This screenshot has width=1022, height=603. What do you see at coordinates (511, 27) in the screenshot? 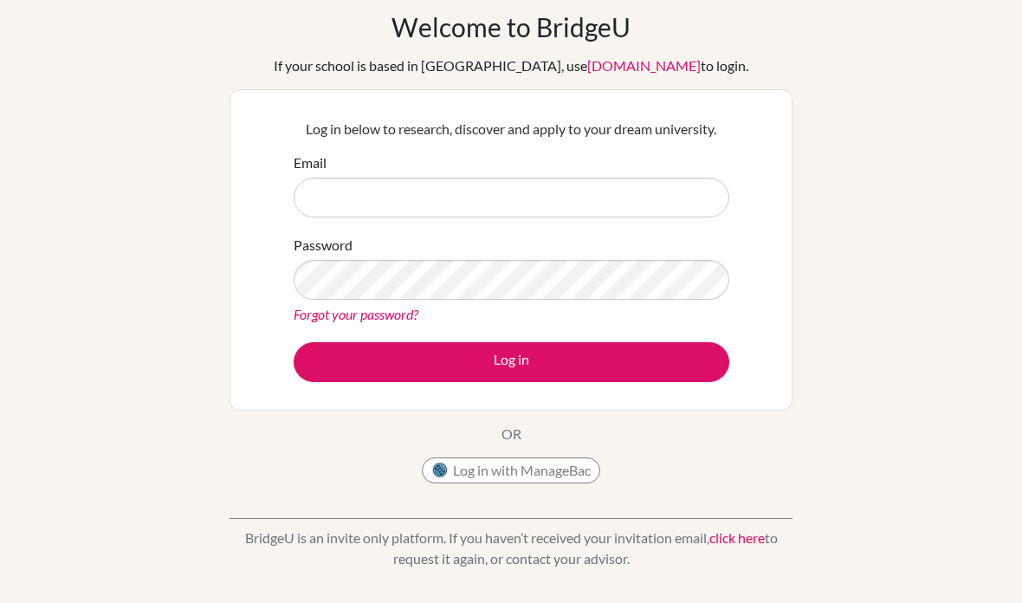
I see `h1: Welcome to BridgeU` at bounding box center [511, 27].